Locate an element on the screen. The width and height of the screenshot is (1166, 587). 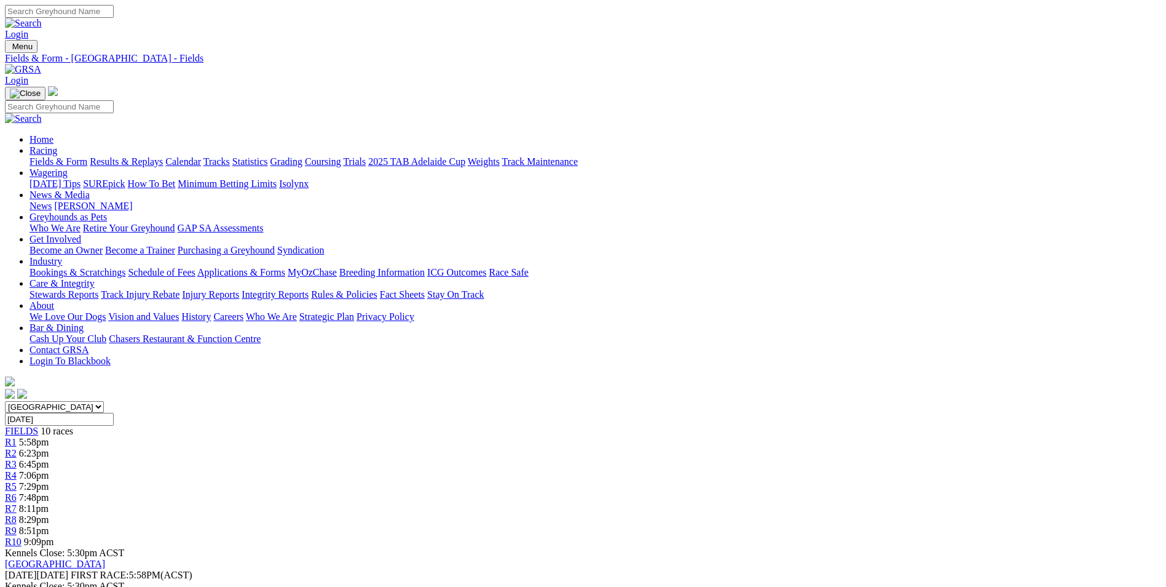
a: 2025 TAB Adelaide Cup is located at coordinates (417, 161).